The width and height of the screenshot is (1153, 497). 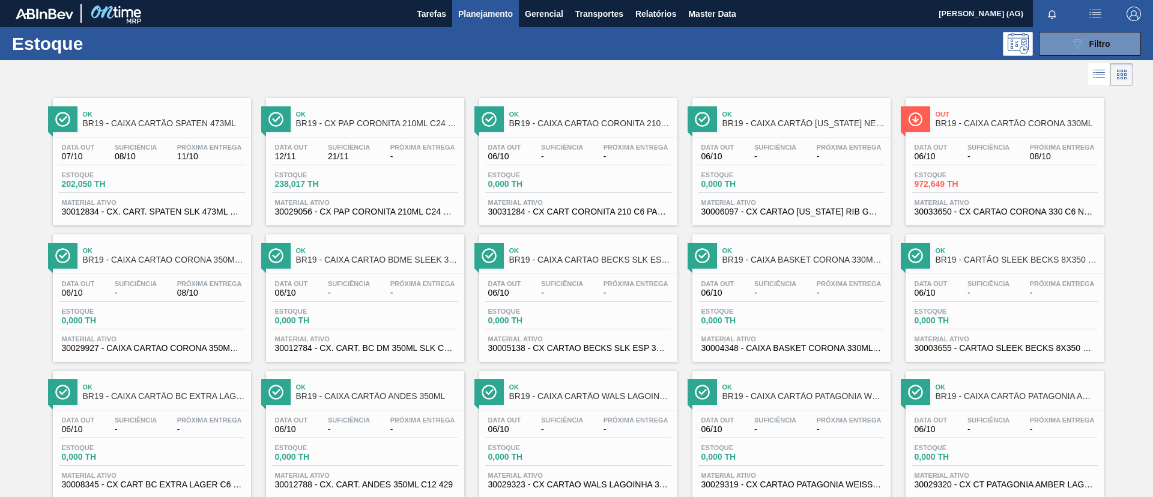 I want to click on a: ÍconeOkBR19 - CX PAP CORONITA 210ML C24 URData out12/11Suficiência21/11Próxima Entrega-Estoque238..., so click(x=363, y=157).